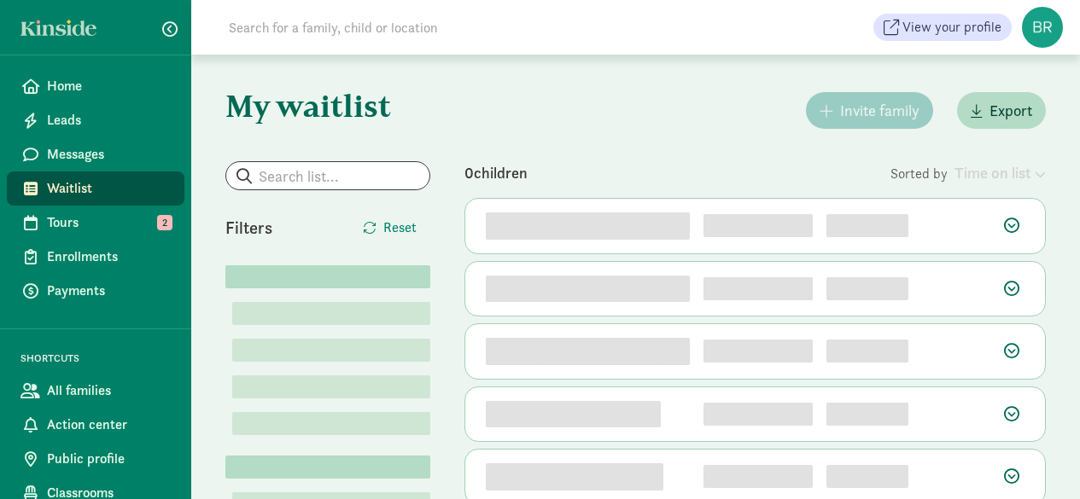  What do you see at coordinates (108, 189) in the screenshot?
I see `span: Waitlist` at bounding box center [108, 189].